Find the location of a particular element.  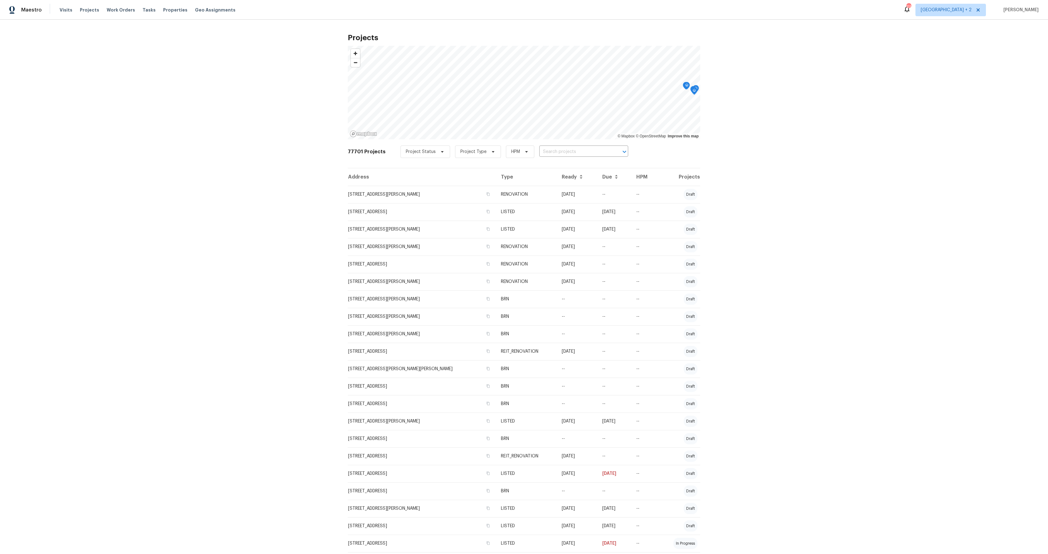

canvas: Map is located at coordinates (524, 93).